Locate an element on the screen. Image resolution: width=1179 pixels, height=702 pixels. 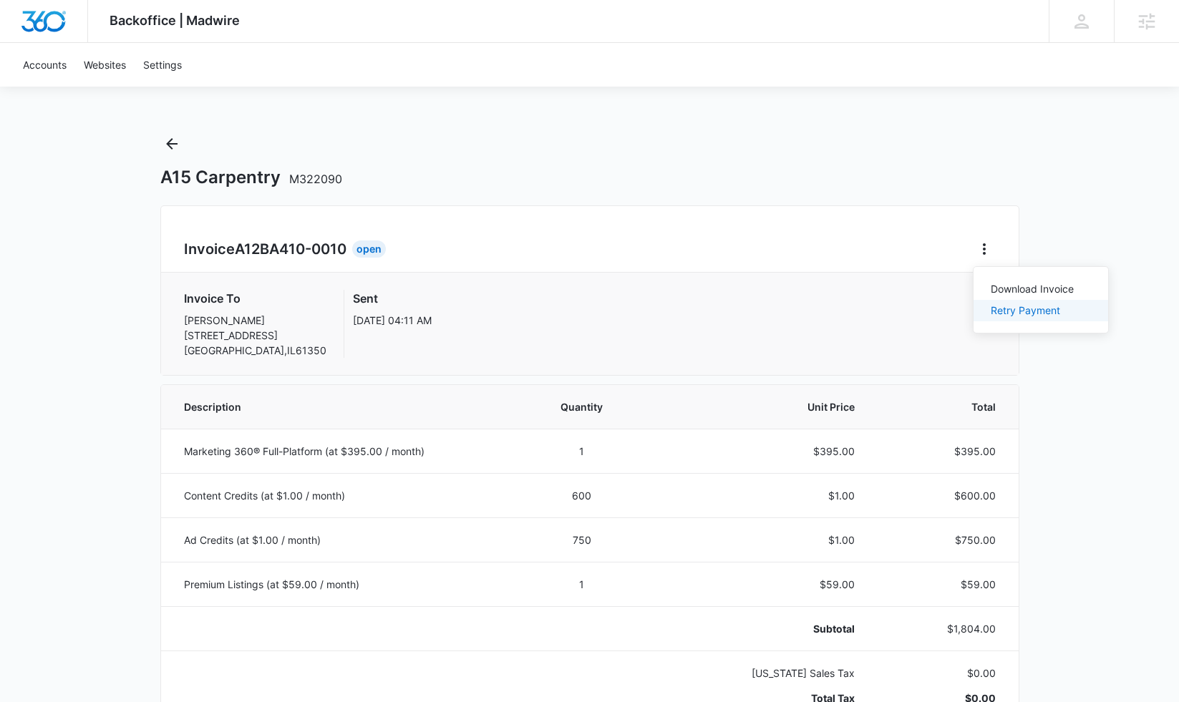
button: Retry Payment is located at coordinates (1041, 311).